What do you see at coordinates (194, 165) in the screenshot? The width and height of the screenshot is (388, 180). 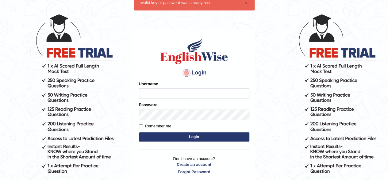 I see `p: Don't have an account?` at bounding box center [194, 165].